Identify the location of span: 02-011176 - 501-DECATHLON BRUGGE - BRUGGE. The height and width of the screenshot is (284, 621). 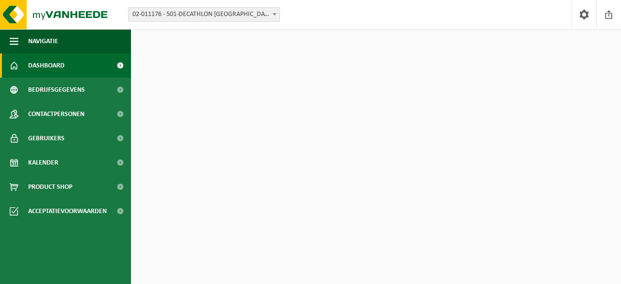
(204, 15).